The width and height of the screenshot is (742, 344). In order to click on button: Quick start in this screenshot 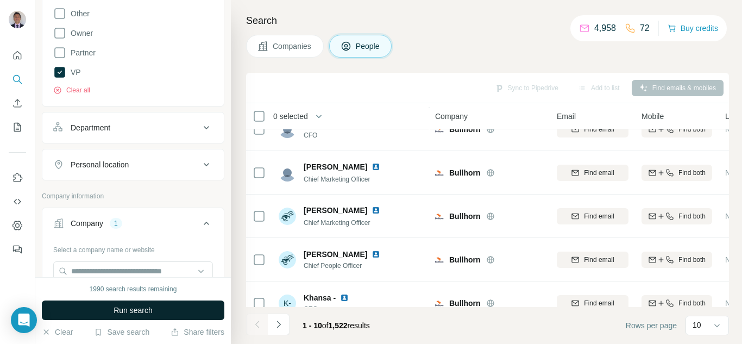, I will do `click(17, 55)`.